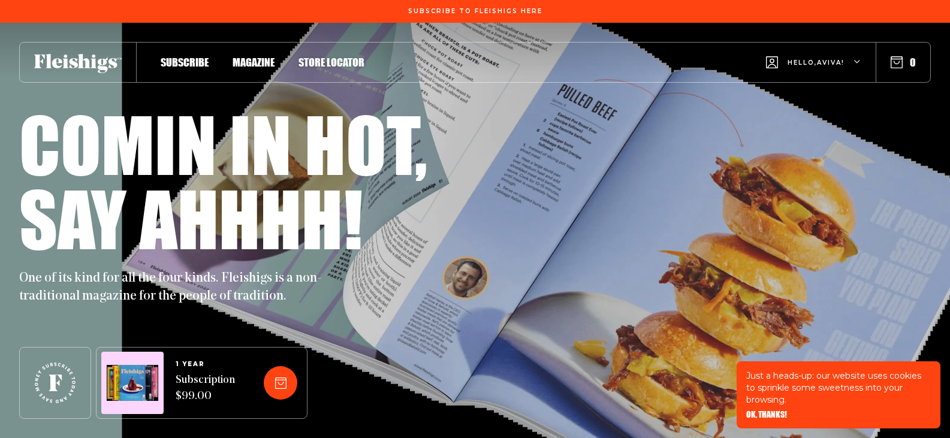  Describe the element at coordinates (903, 62) in the screenshot. I see `button: 0` at that location.